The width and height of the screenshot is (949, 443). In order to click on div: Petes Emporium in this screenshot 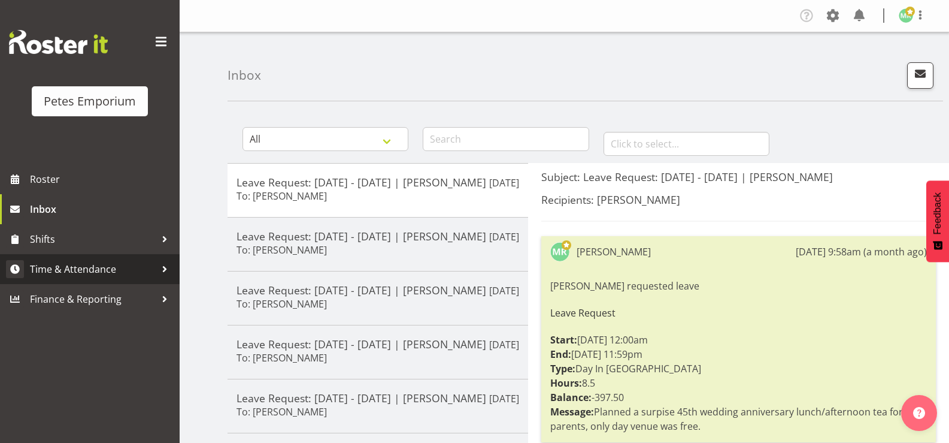, I will do `click(90, 101)`.